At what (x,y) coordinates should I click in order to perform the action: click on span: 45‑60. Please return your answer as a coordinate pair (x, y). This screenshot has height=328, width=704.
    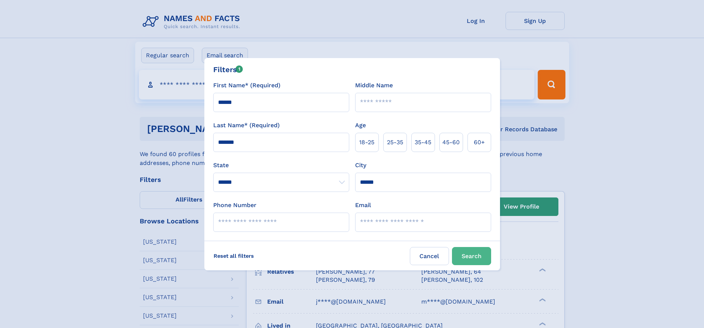
    Looking at the image, I should click on (451, 142).